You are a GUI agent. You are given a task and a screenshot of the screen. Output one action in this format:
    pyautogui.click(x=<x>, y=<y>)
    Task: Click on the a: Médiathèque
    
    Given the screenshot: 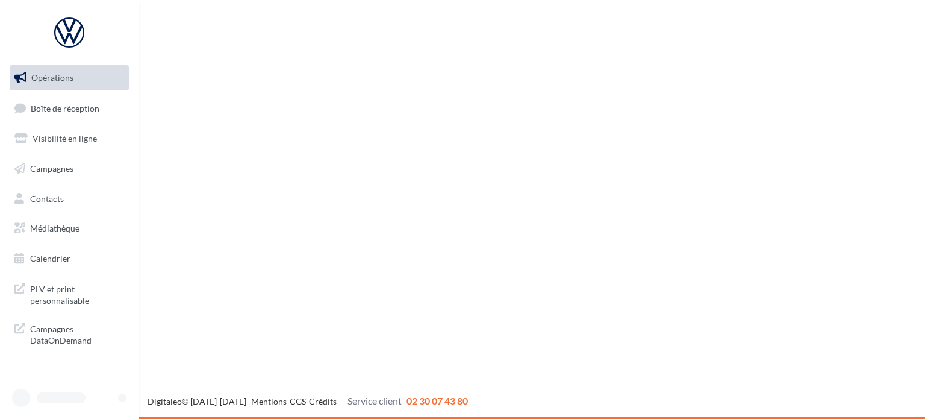 What is the action you would take?
    pyautogui.click(x=69, y=228)
    